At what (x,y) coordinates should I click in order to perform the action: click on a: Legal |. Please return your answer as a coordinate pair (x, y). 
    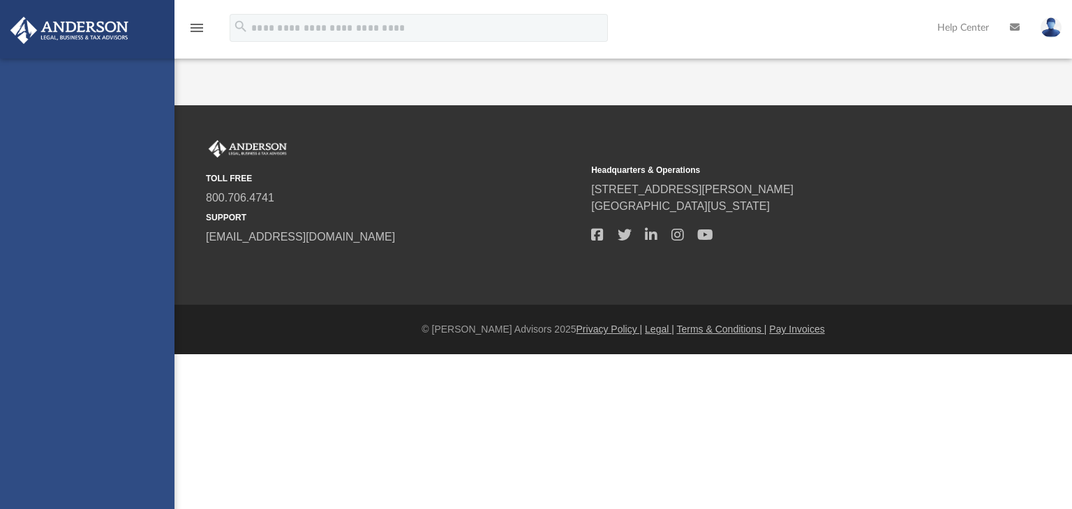
    Looking at the image, I should click on (659, 329).